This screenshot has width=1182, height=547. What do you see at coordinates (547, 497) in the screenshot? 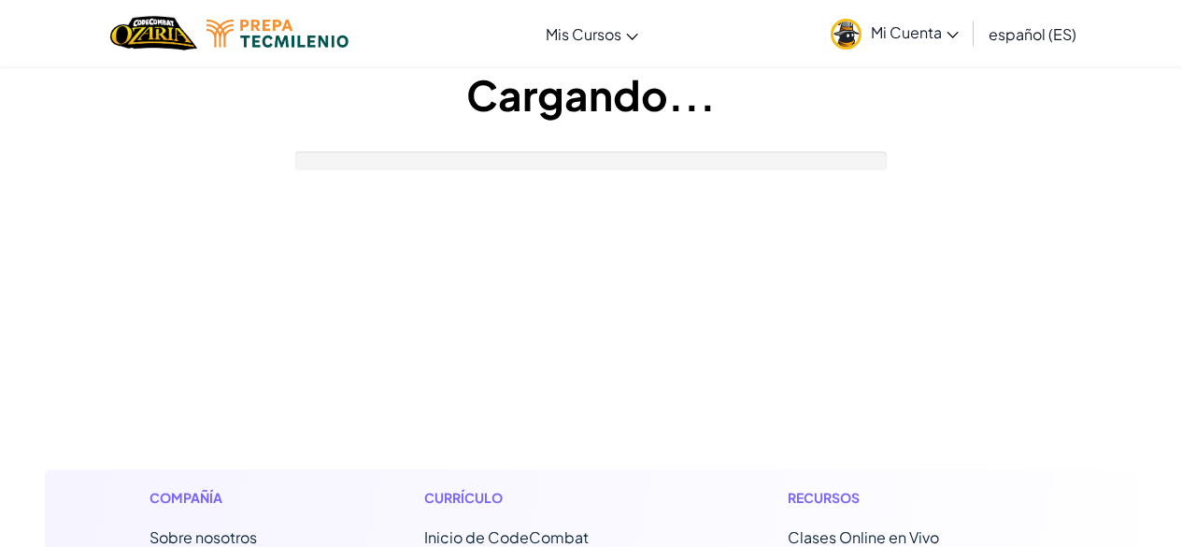
I see `h1: Currículo` at bounding box center [547, 497].